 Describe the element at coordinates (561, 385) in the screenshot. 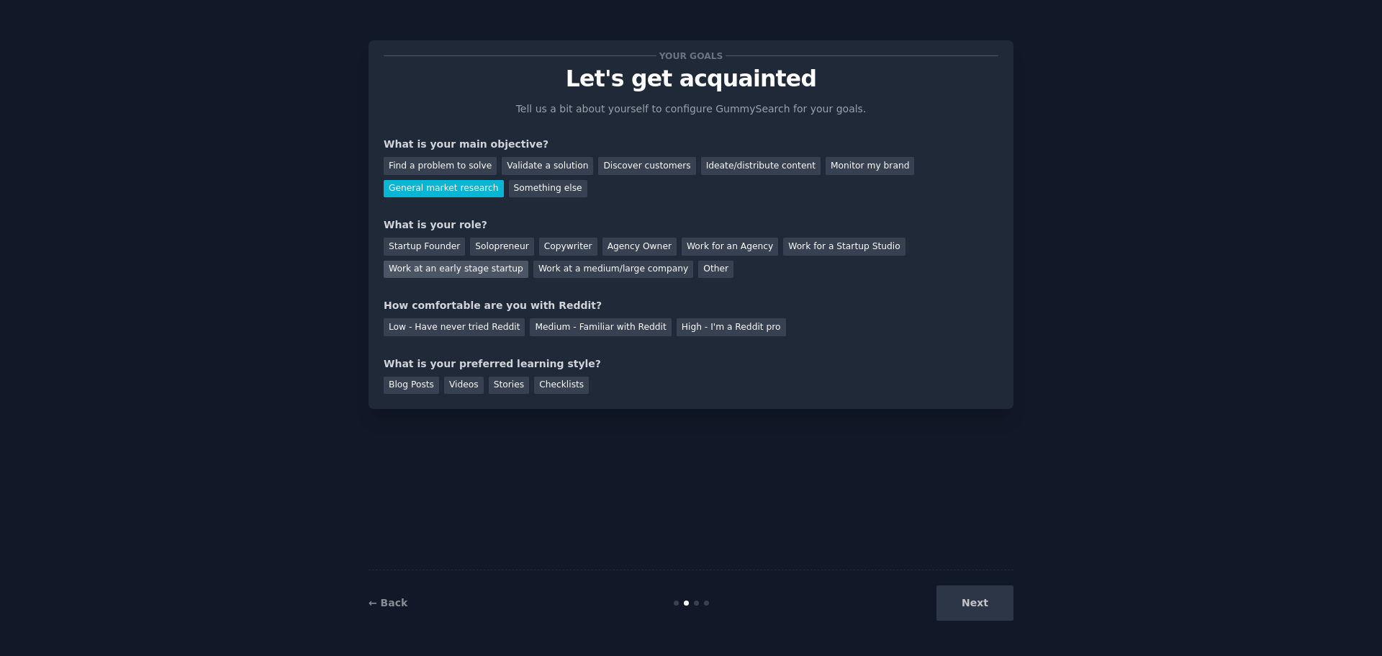

I see `div: Checklists` at that location.